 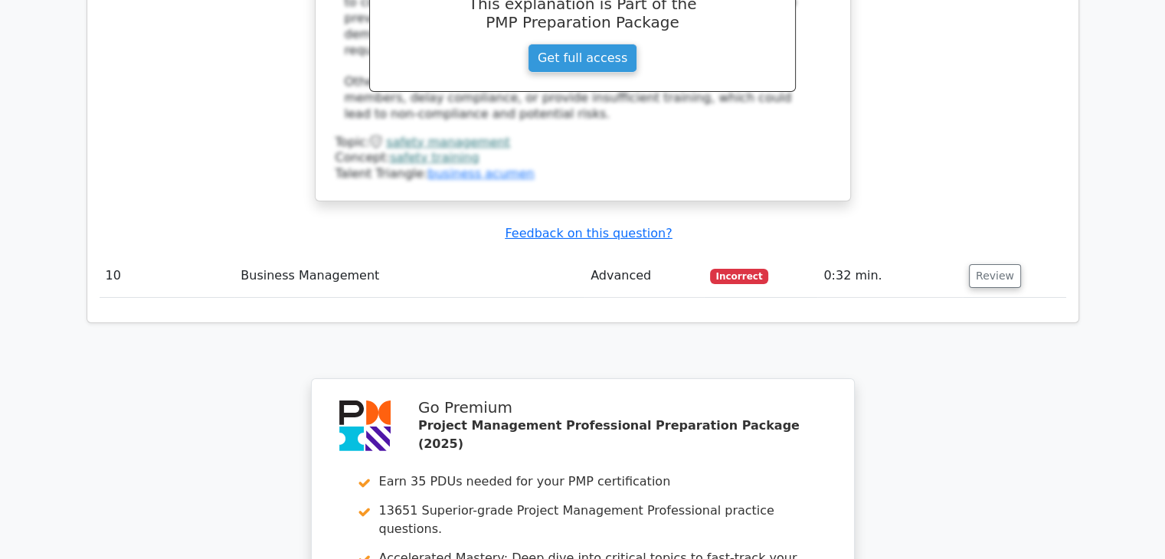 I want to click on button: Review, so click(x=995, y=276).